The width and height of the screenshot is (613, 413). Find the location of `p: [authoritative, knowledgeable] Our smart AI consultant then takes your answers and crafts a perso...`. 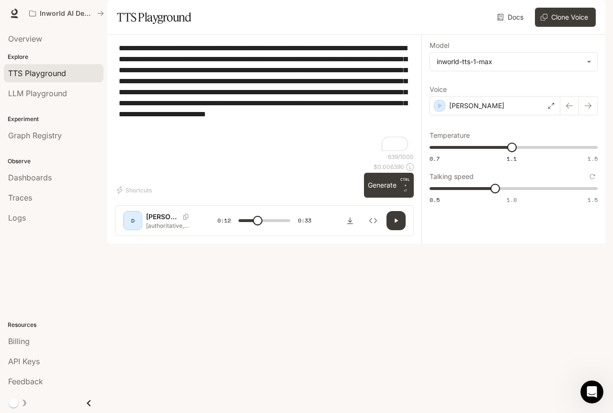

p: [authoritative, knowledgeable] Our smart AI consultant then takes your answers and crafts a perso... is located at coordinates (170, 226).